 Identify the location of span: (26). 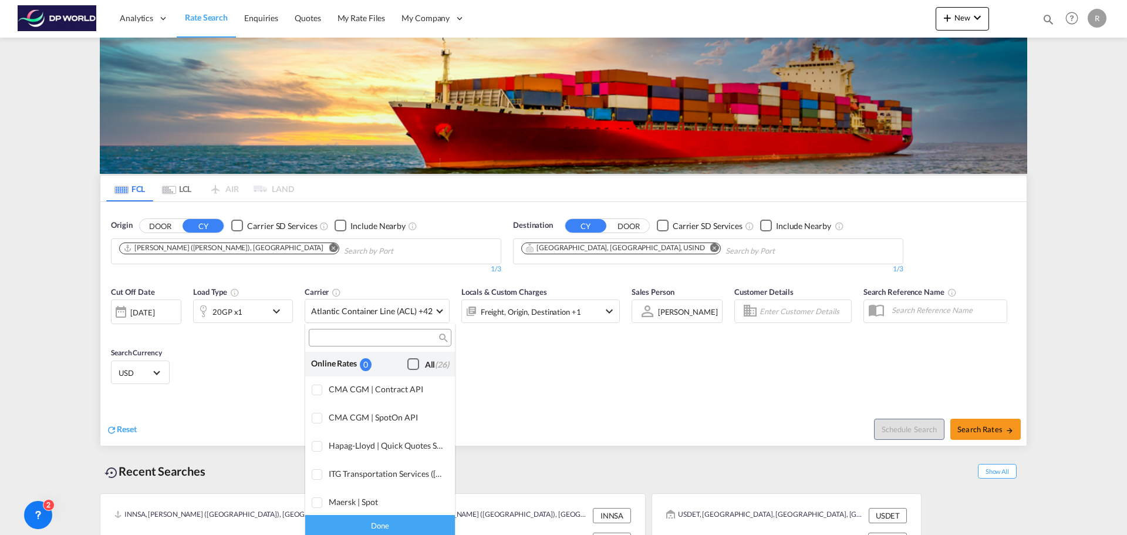
(442, 364).